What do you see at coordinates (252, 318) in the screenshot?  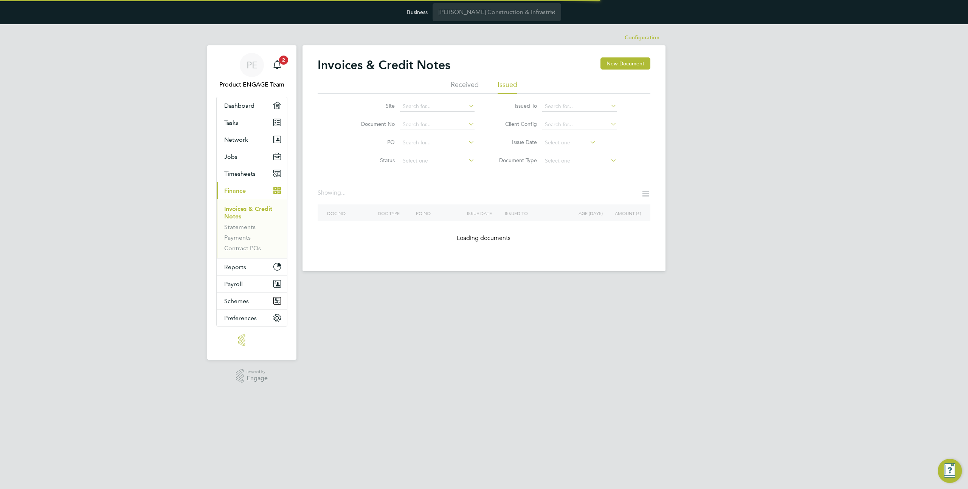 I see `button: Preferences` at bounding box center [252, 318].